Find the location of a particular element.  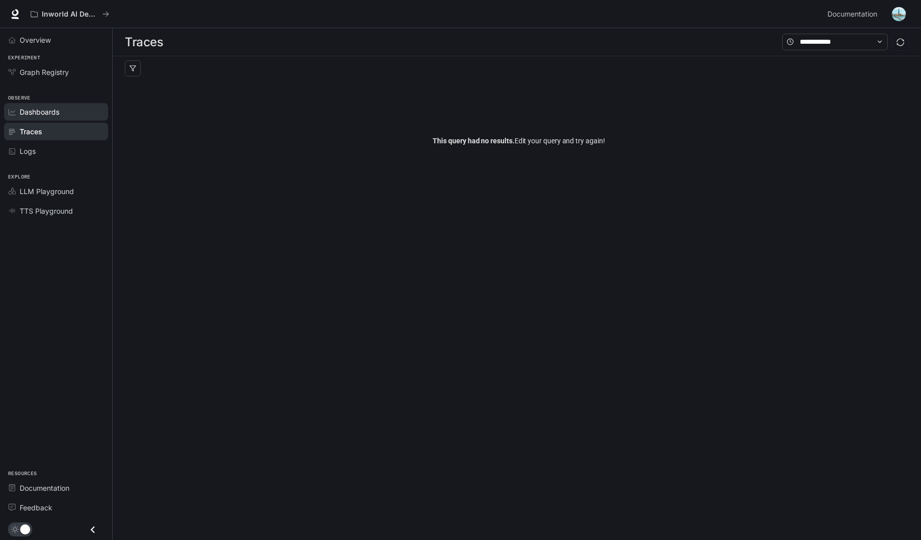

a: Logs is located at coordinates (56, 151).